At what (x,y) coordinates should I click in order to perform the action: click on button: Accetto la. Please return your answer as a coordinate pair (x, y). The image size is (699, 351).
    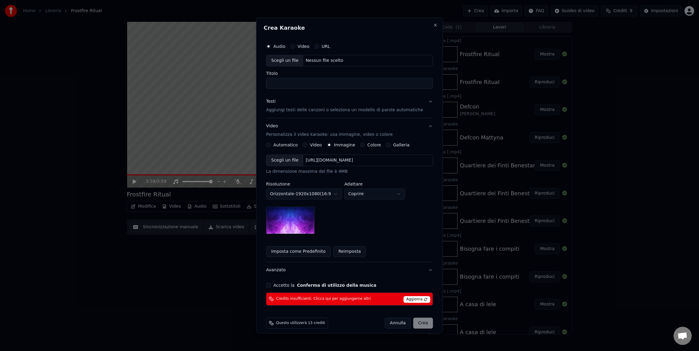
    Looking at the image, I should click on (337, 285).